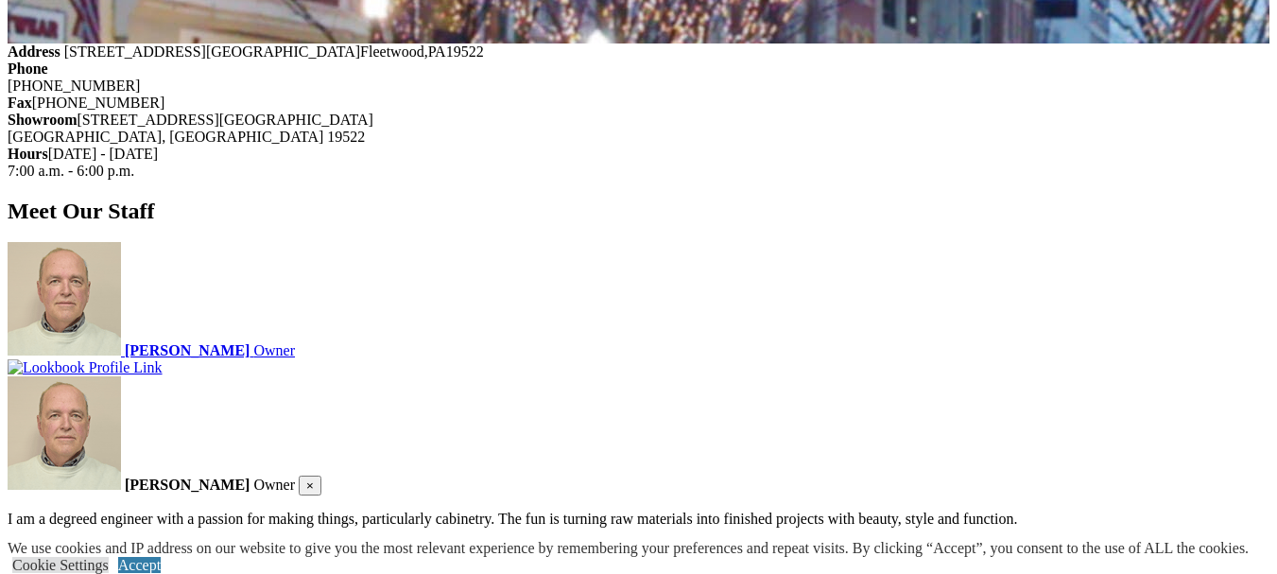 Image resolution: width=1277 pixels, height=574 pixels. What do you see at coordinates (638, 211) in the screenshot?
I see `h2: Meet Our Staff` at bounding box center [638, 211].